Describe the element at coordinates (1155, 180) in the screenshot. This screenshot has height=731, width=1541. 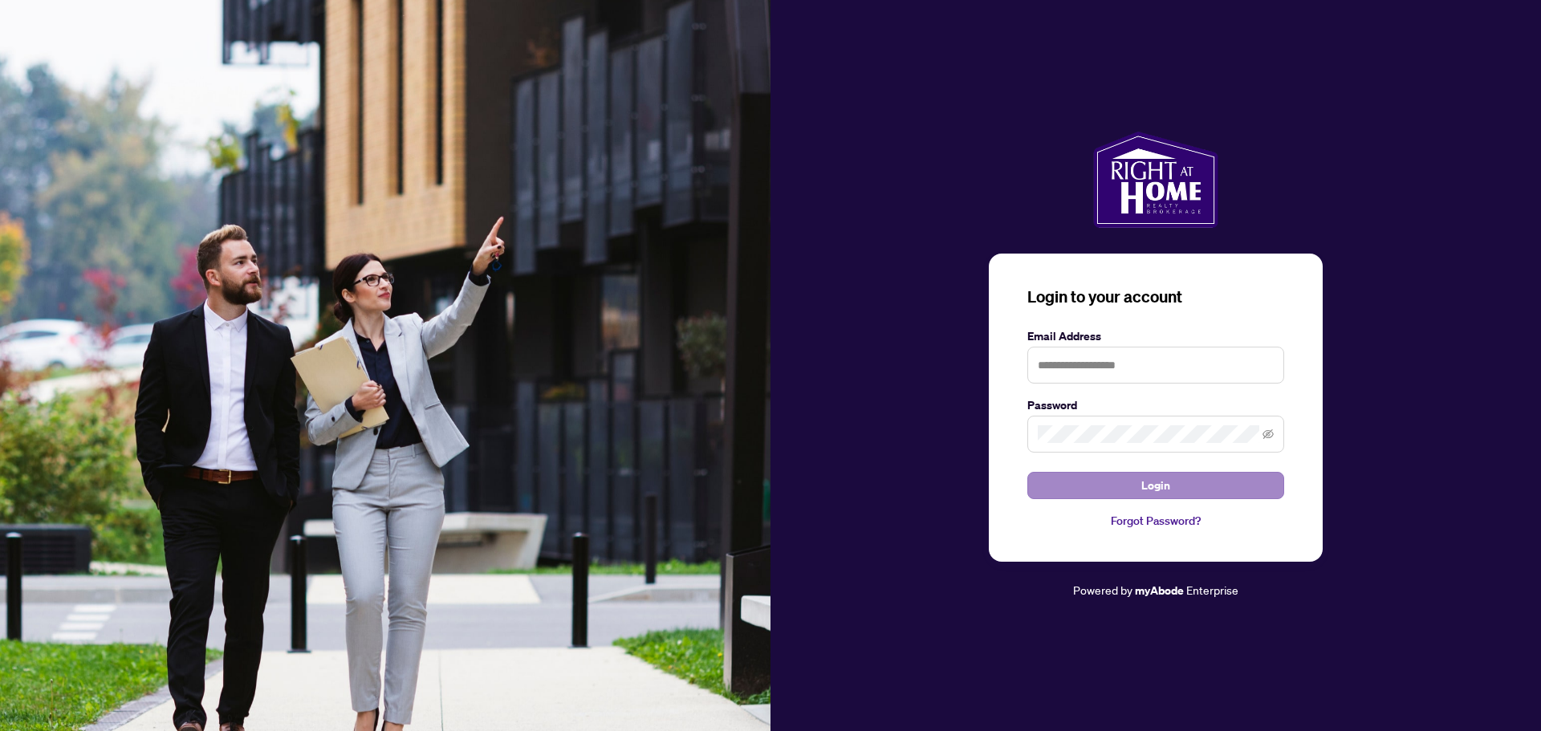
I see `img: ma-logo` at that location.